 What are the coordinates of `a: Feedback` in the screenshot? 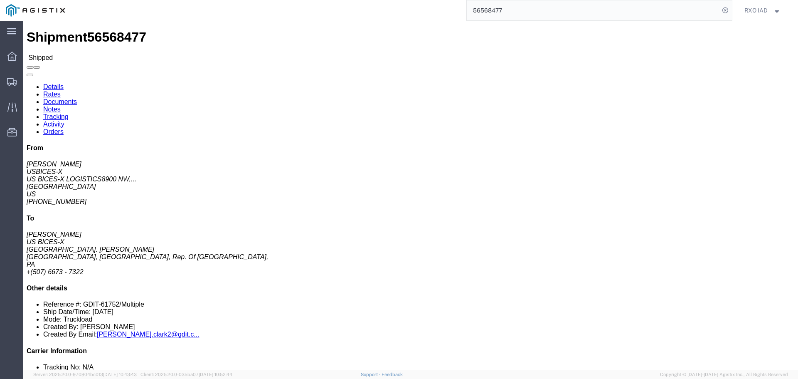 It's located at (392, 374).